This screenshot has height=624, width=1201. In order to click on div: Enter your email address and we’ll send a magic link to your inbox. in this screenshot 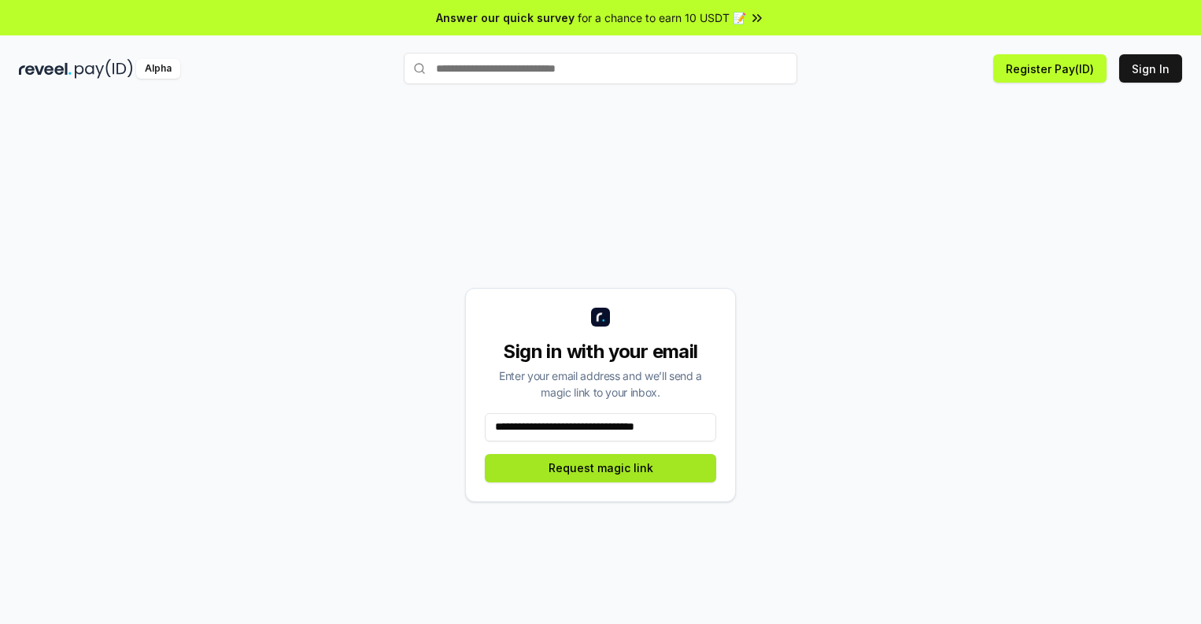, I will do `click(601, 384)`.